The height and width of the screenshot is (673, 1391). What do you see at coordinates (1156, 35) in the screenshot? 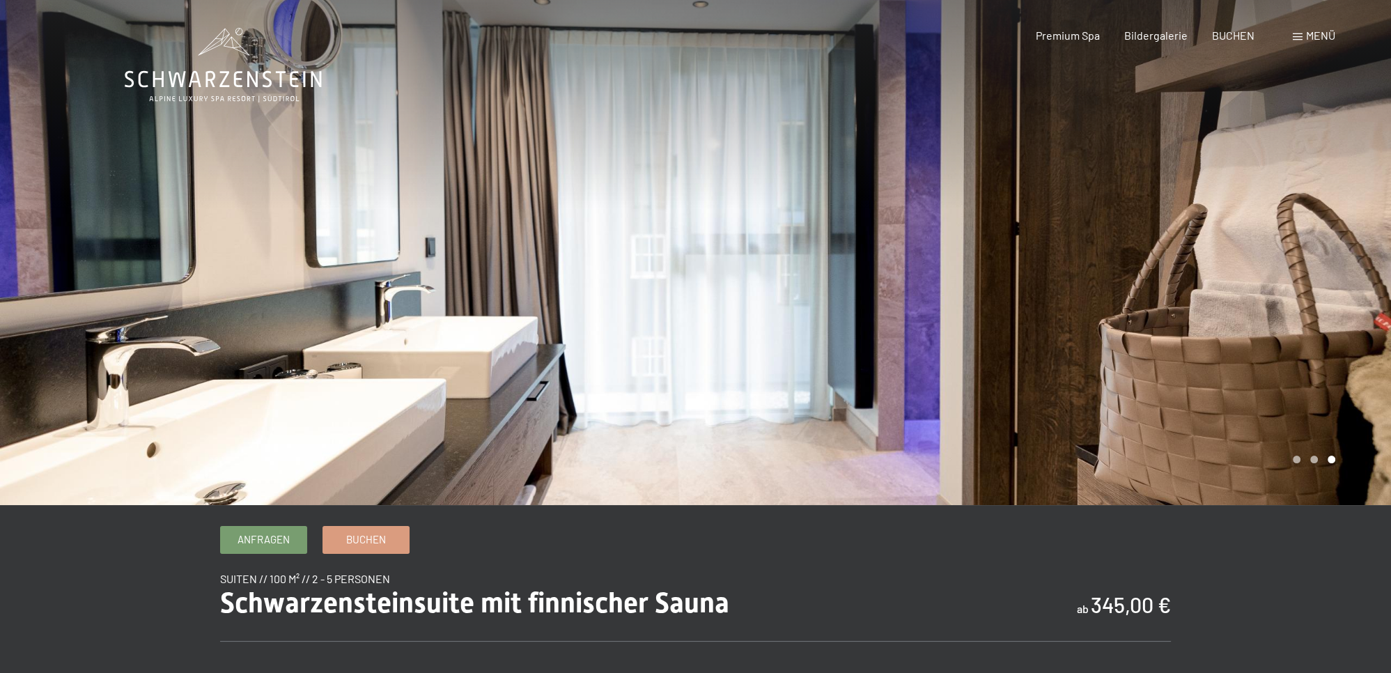
I see `a: Bildergalerie` at bounding box center [1156, 35].